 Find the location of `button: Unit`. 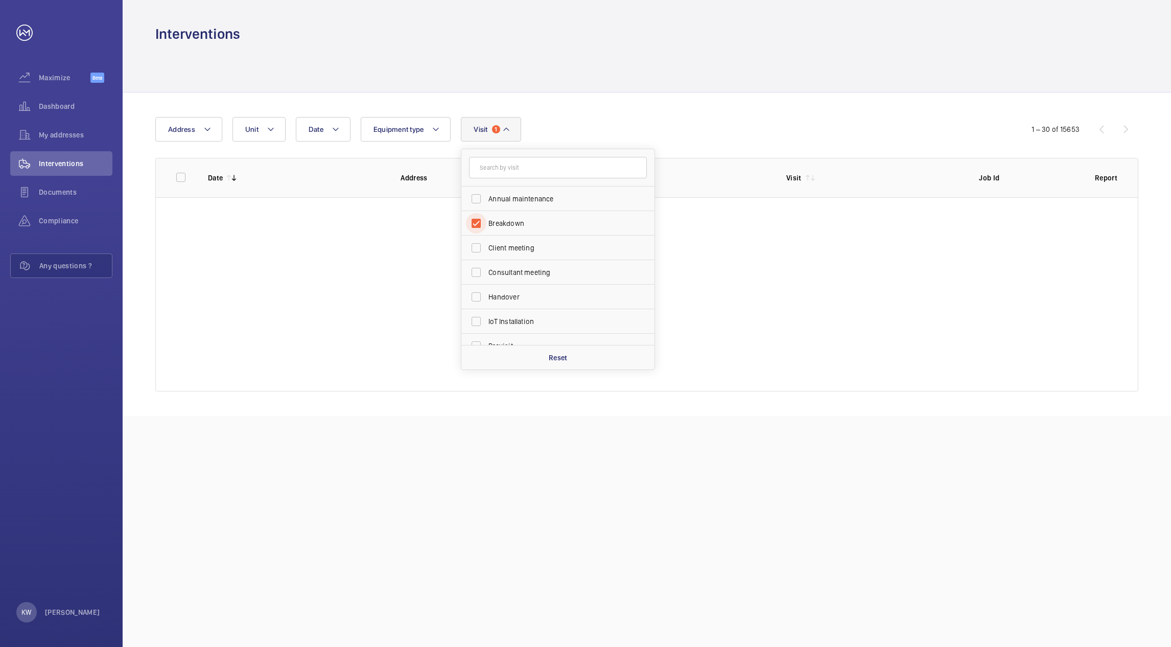

button: Unit is located at coordinates (259, 129).